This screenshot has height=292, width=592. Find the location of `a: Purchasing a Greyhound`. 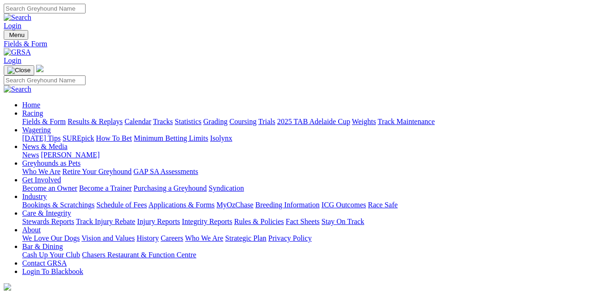

a: Purchasing a Greyhound is located at coordinates (170, 188).